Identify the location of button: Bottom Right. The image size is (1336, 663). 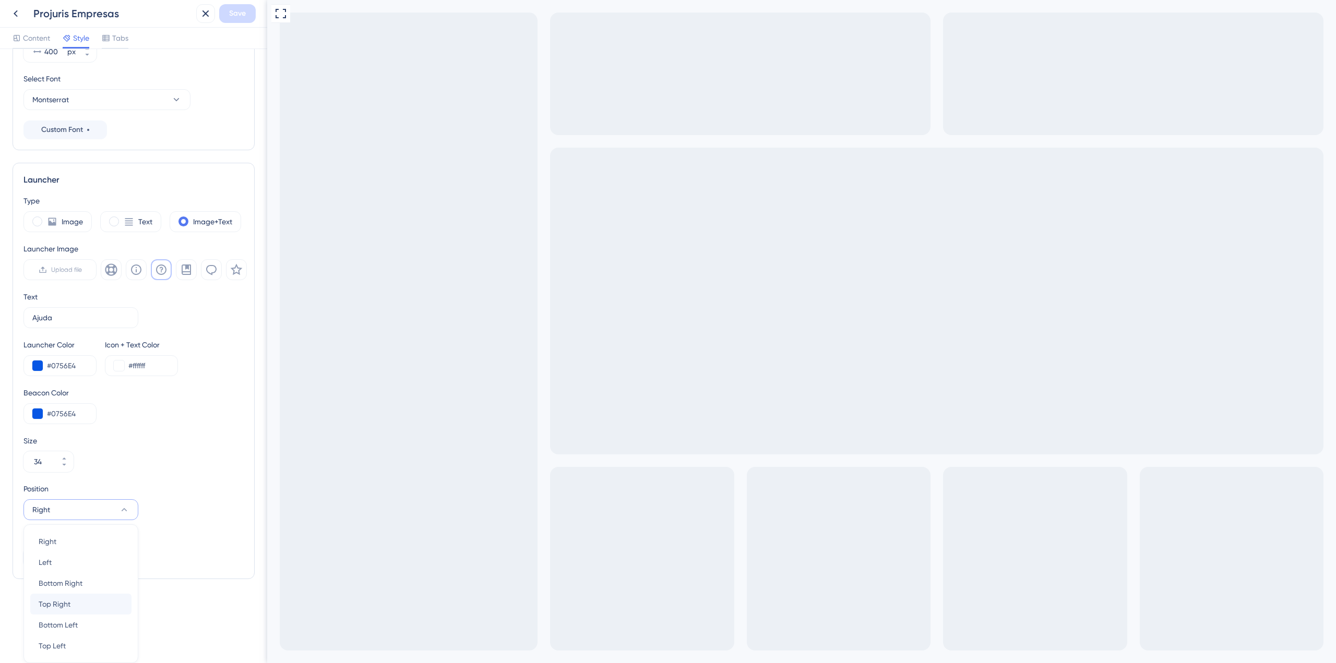
(81, 583).